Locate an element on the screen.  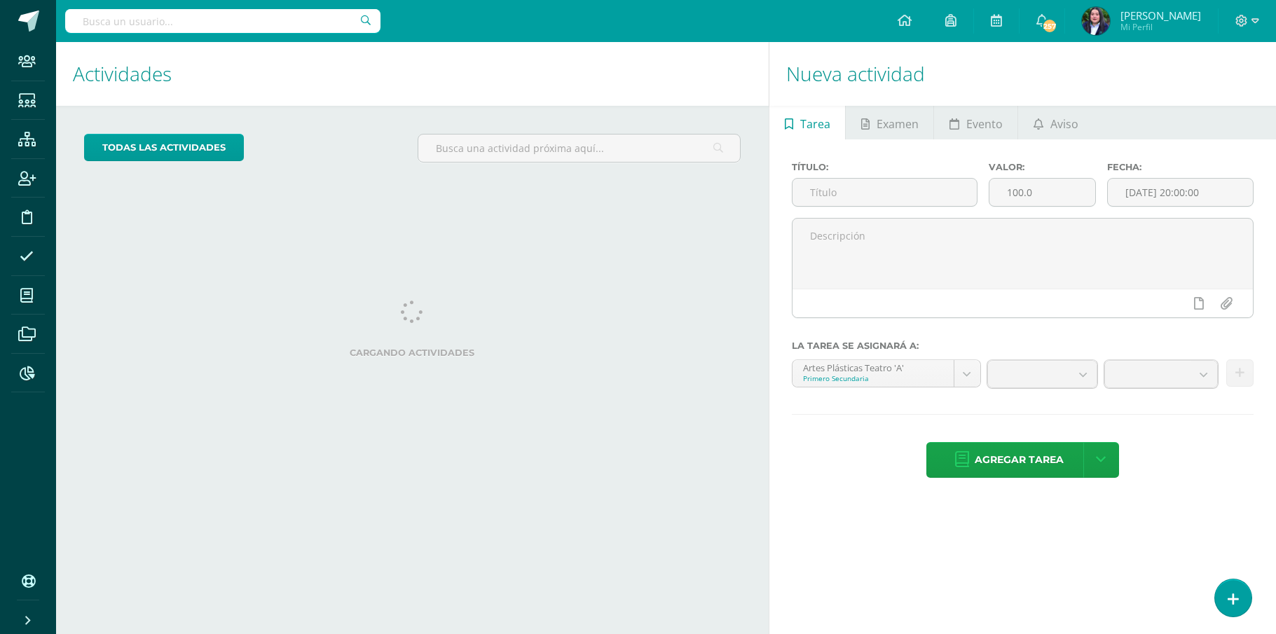
span: Evento is located at coordinates (985, 124).